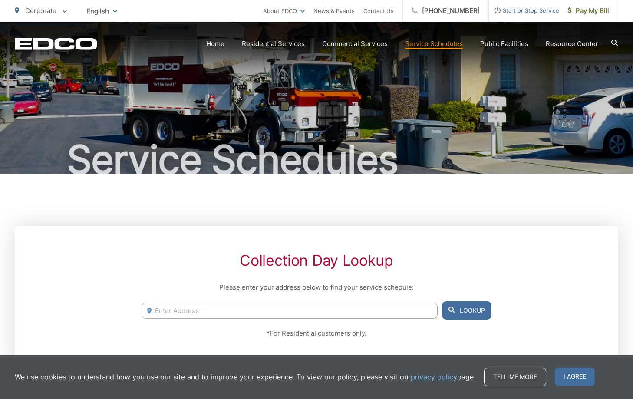 The height and width of the screenshot is (399, 633). I want to click on a: Home, so click(215, 44).